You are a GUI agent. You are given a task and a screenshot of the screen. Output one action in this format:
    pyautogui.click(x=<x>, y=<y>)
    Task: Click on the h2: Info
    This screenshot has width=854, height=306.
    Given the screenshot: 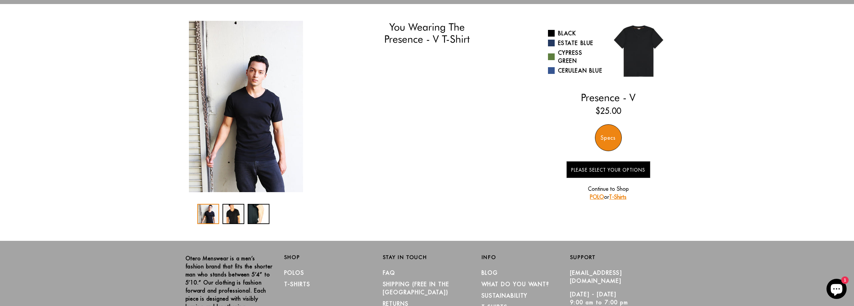 What is the action you would take?
    pyautogui.click(x=526, y=257)
    